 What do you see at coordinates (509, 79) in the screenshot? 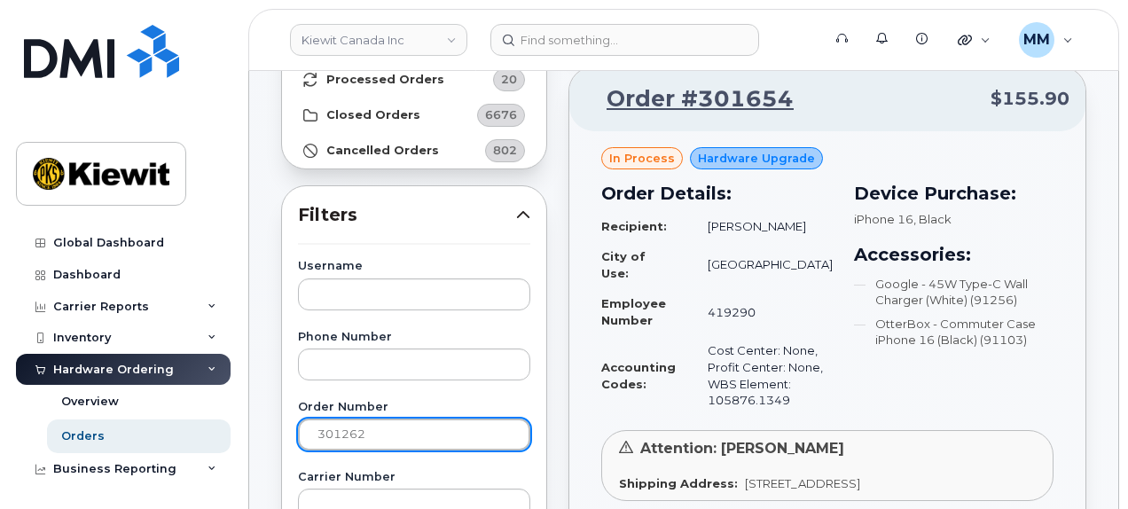
I see `span: 20` at bounding box center [509, 79].